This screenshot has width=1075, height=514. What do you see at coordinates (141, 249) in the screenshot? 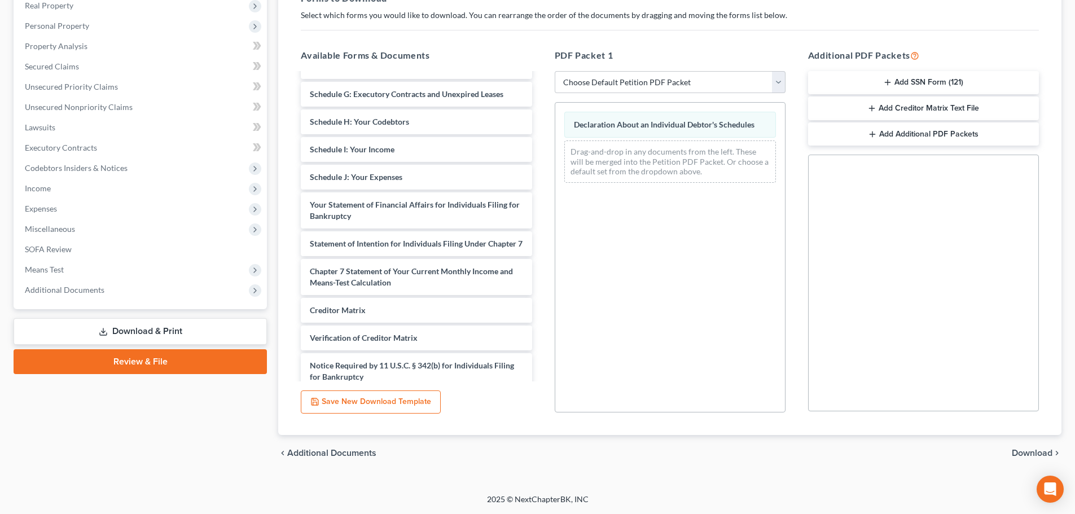
I see `a: SOFA Review` at bounding box center [141, 249].